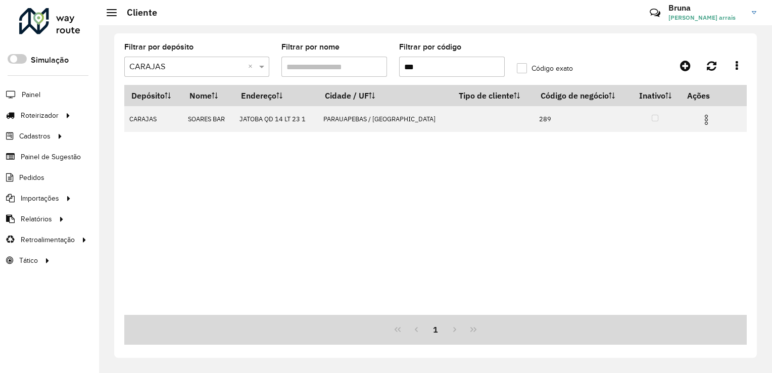  I want to click on span: Painel, so click(31, 94).